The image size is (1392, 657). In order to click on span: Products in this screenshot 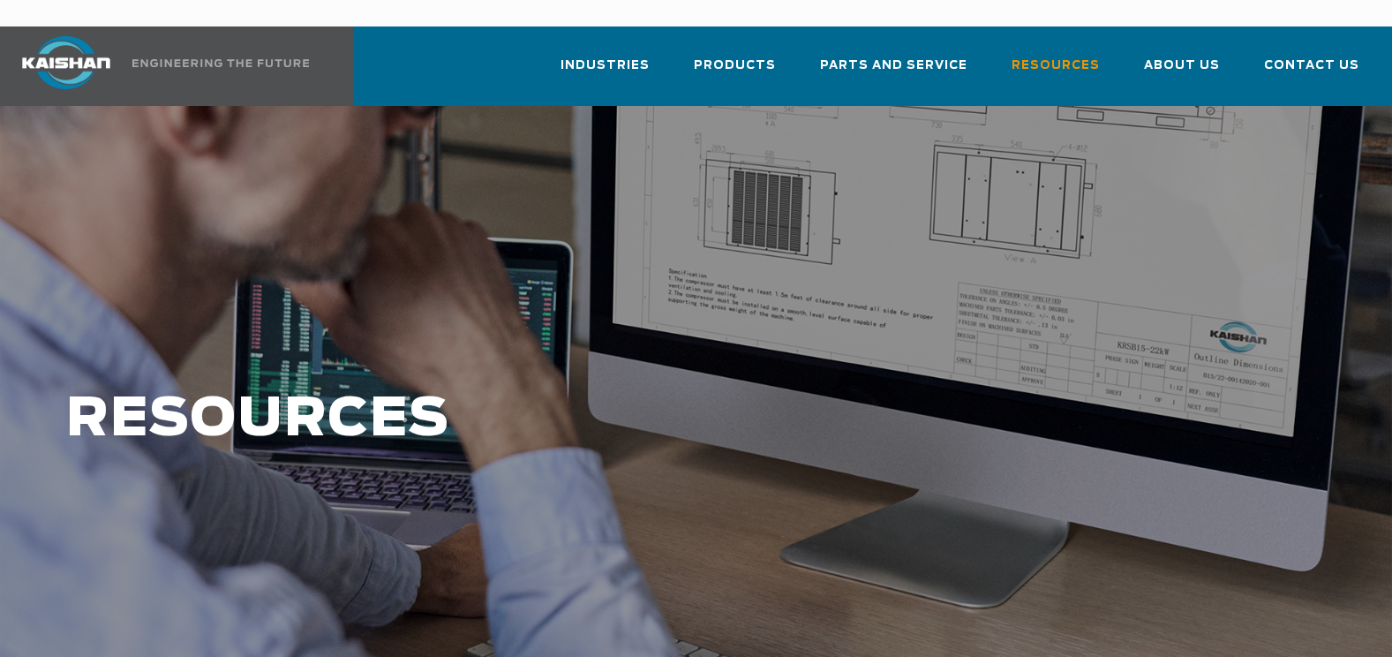, I will do `click(734, 65)`.